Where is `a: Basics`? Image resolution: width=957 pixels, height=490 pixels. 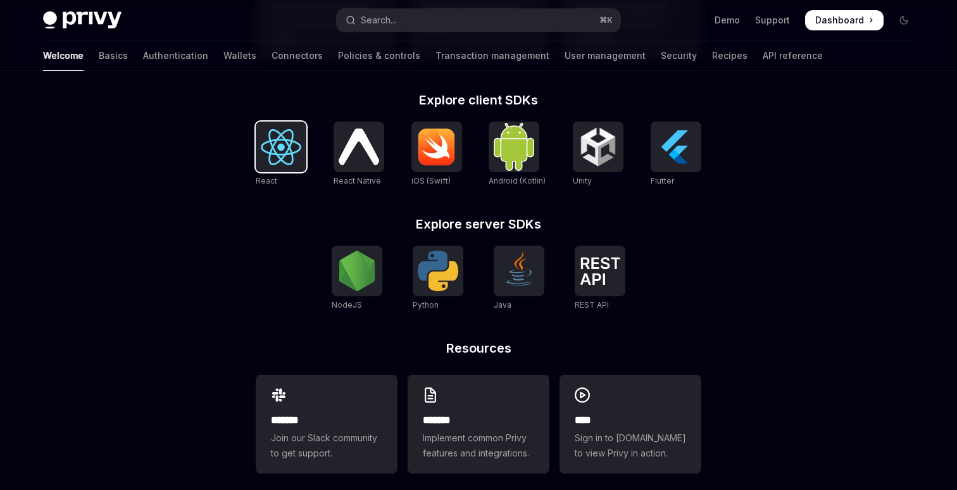
a: Basics is located at coordinates (113, 56).